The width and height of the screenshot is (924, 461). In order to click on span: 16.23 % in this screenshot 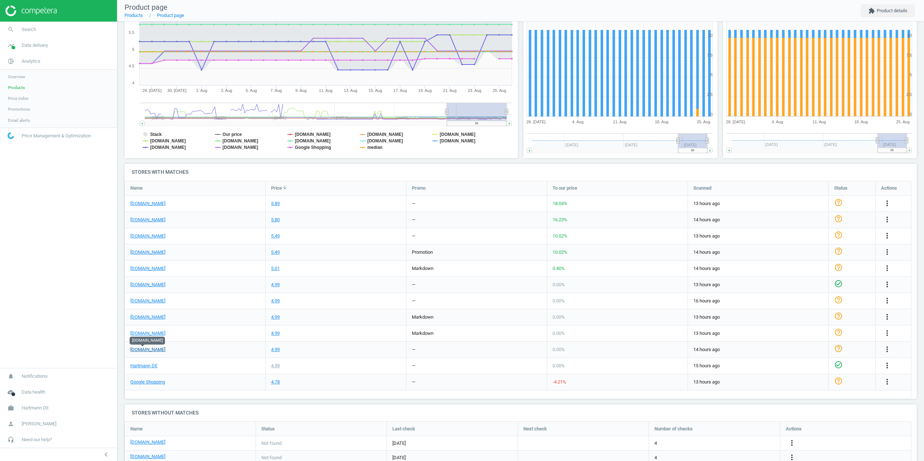, I will do `click(560, 220)`.